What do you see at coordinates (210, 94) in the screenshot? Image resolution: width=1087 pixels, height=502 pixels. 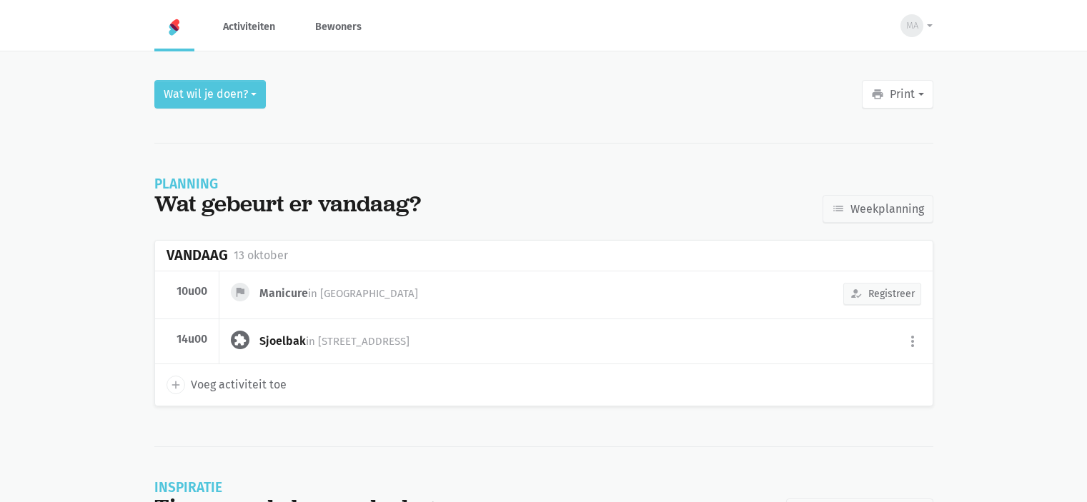 I see `button: Wat wil je doen?` at bounding box center [210, 94].